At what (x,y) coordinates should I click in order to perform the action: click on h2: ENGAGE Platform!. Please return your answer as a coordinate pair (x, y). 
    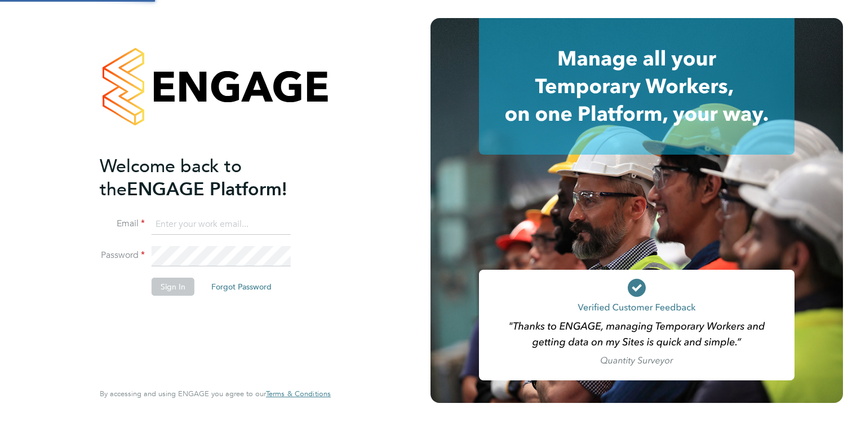
    Looking at the image, I should click on (210, 178).